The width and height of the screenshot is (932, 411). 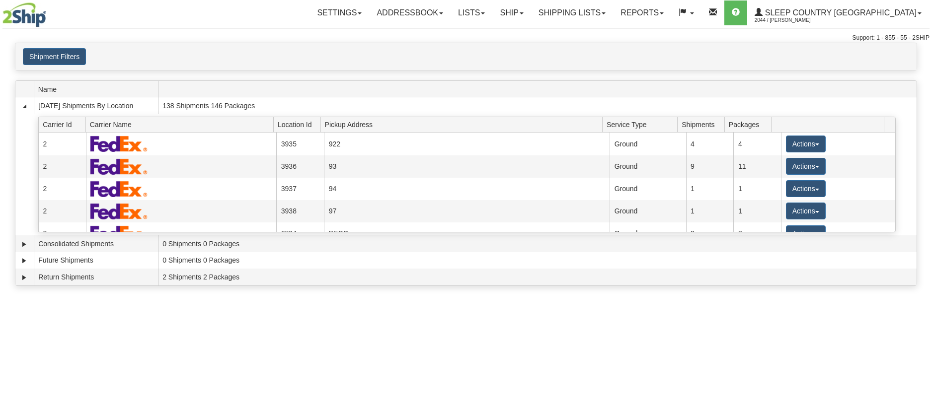 I want to click on td: 922, so click(x=466, y=144).